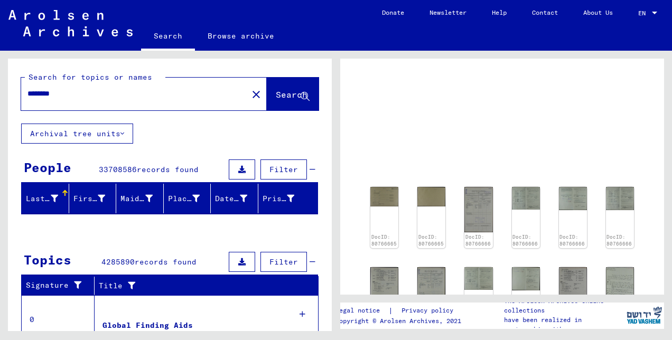 Image resolution: width=672 pixels, height=340 pixels. What do you see at coordinates (256, 95) in the screenshot?
I see `mat-icon: close` at bounding box center [256, 95].